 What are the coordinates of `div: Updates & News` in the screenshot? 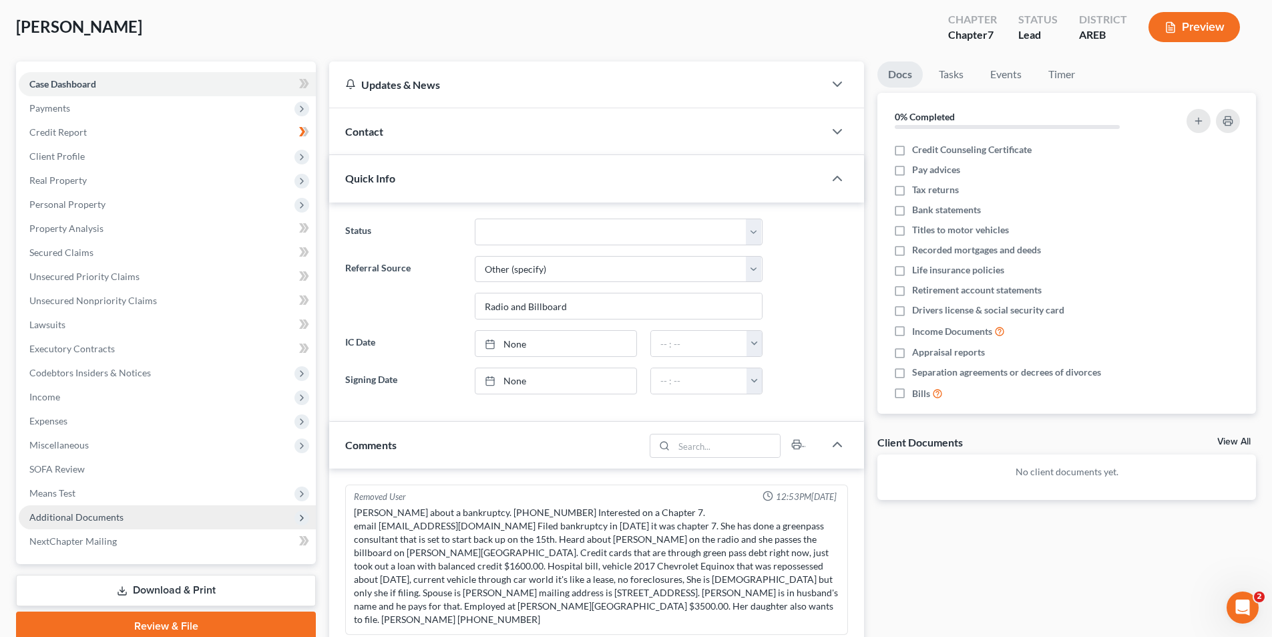 It's located at (576, 84).